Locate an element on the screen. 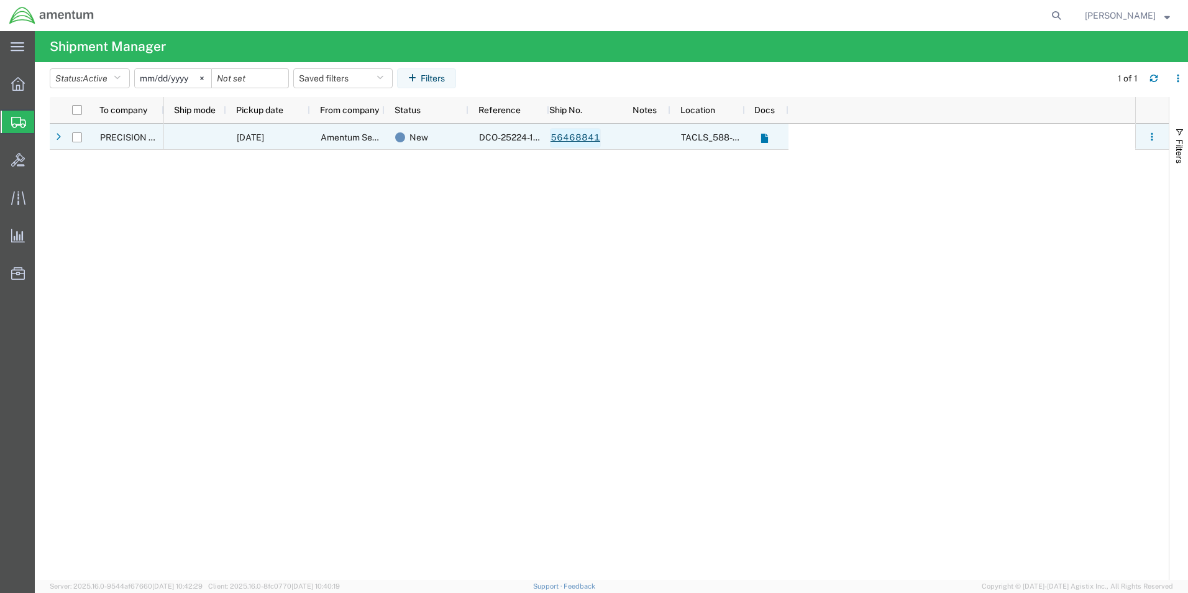  span: DCO-25224-166682 is located at coordinates (520, 137).